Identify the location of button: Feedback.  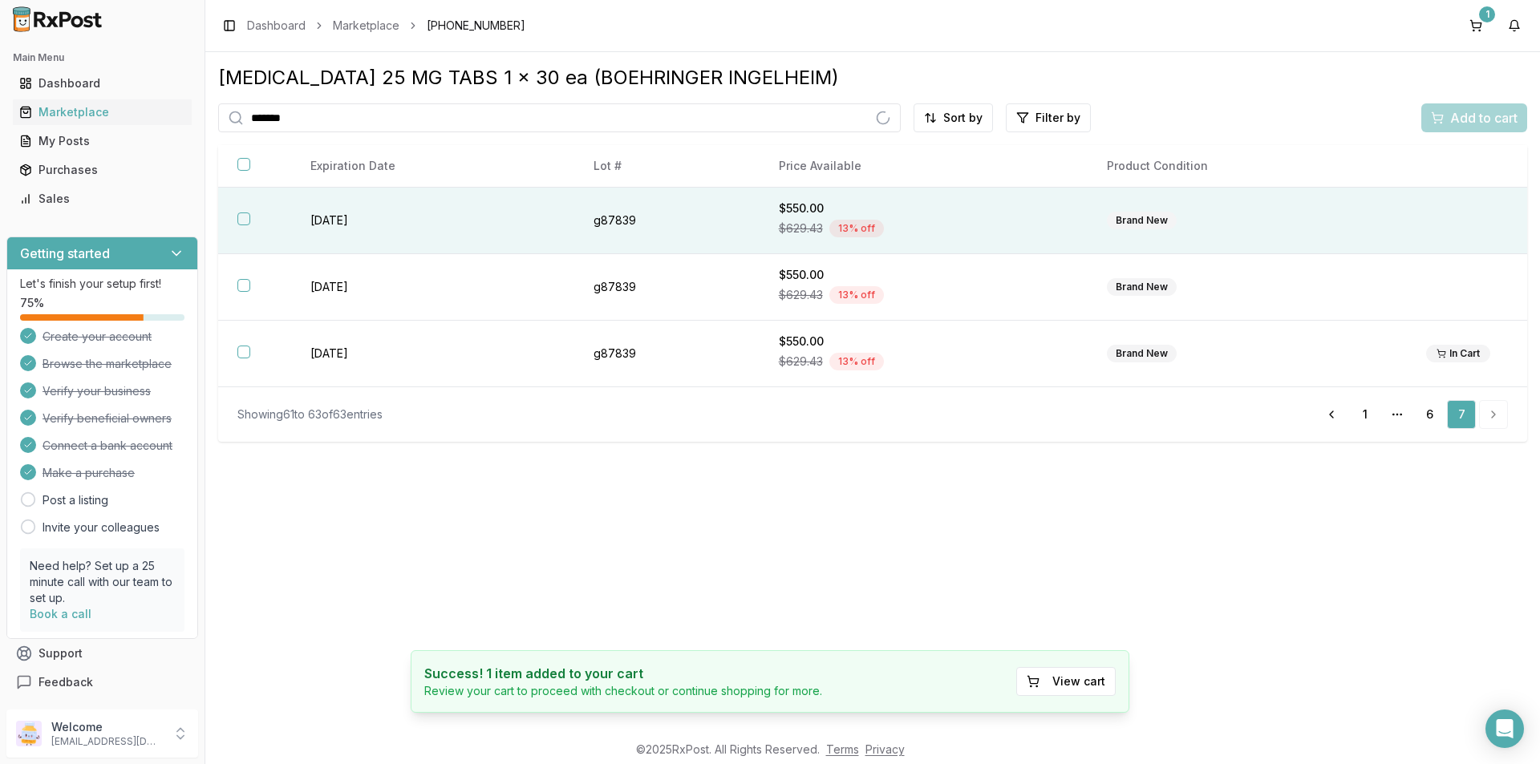
(102, 682).